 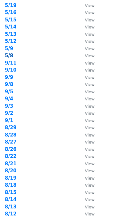 I want to click on strong: 9/8, so click(x=9, y=84).